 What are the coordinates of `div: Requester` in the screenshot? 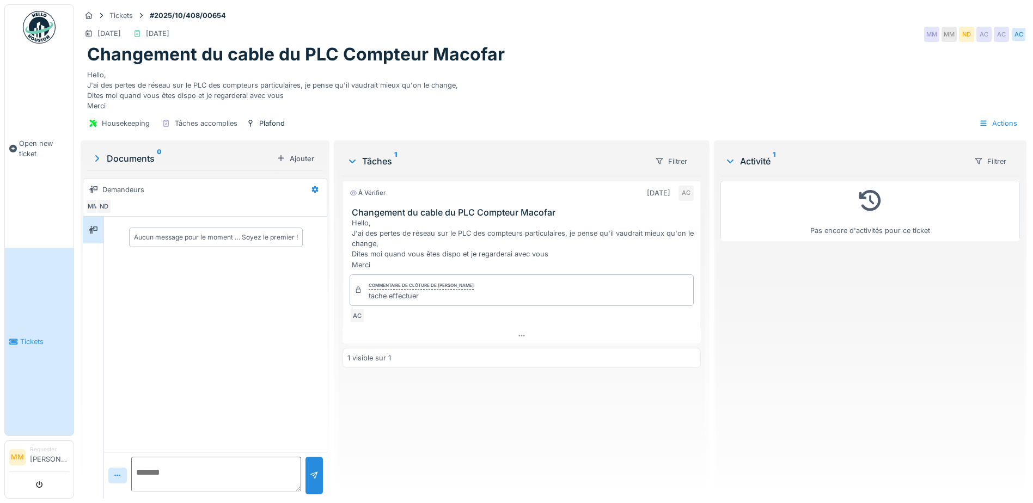 It's located at (50, 449).